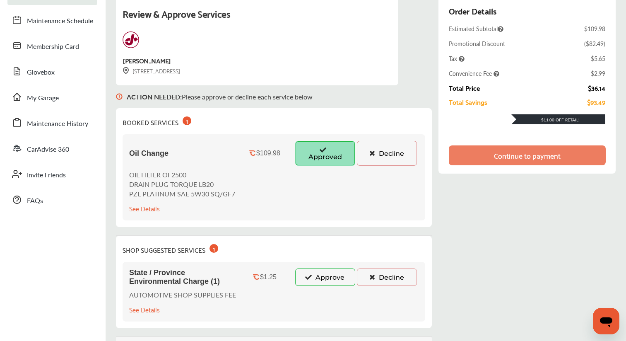  What do you see at coordinates (41, 72) in the screenshot?
I see `span: Glovebox` at bounding box center [41, 72].